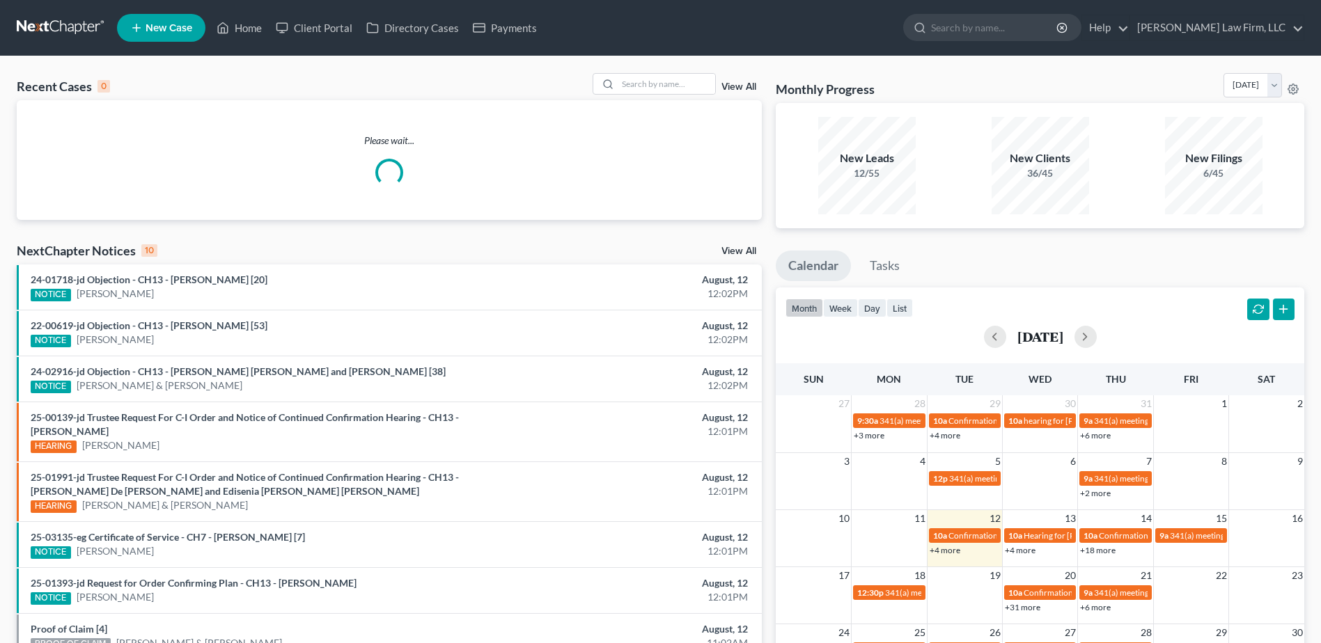  Describe the element at coordinates (1070, 576) in the screenshot. I see `span: 20` at that location.